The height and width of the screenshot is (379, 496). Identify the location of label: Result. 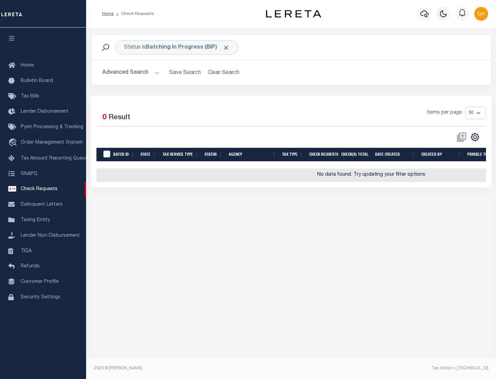
(119, 118).